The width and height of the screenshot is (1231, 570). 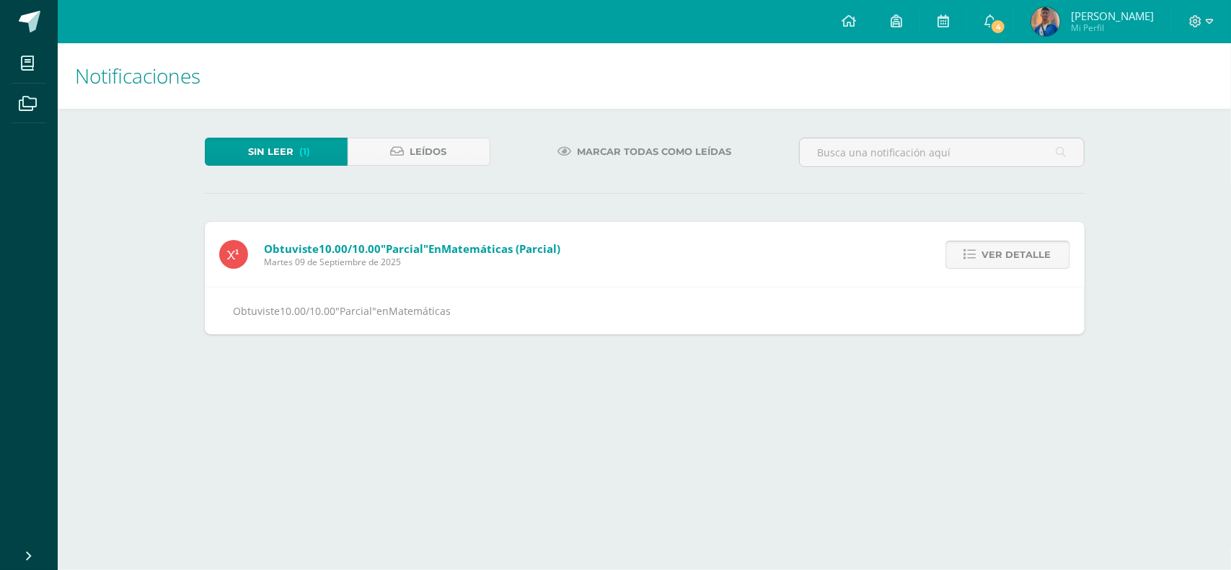 What do you see at coordinates (1112, 27) in the screenshot?
I see `span: Mi Perfil` at bounding box center [1112, 27].